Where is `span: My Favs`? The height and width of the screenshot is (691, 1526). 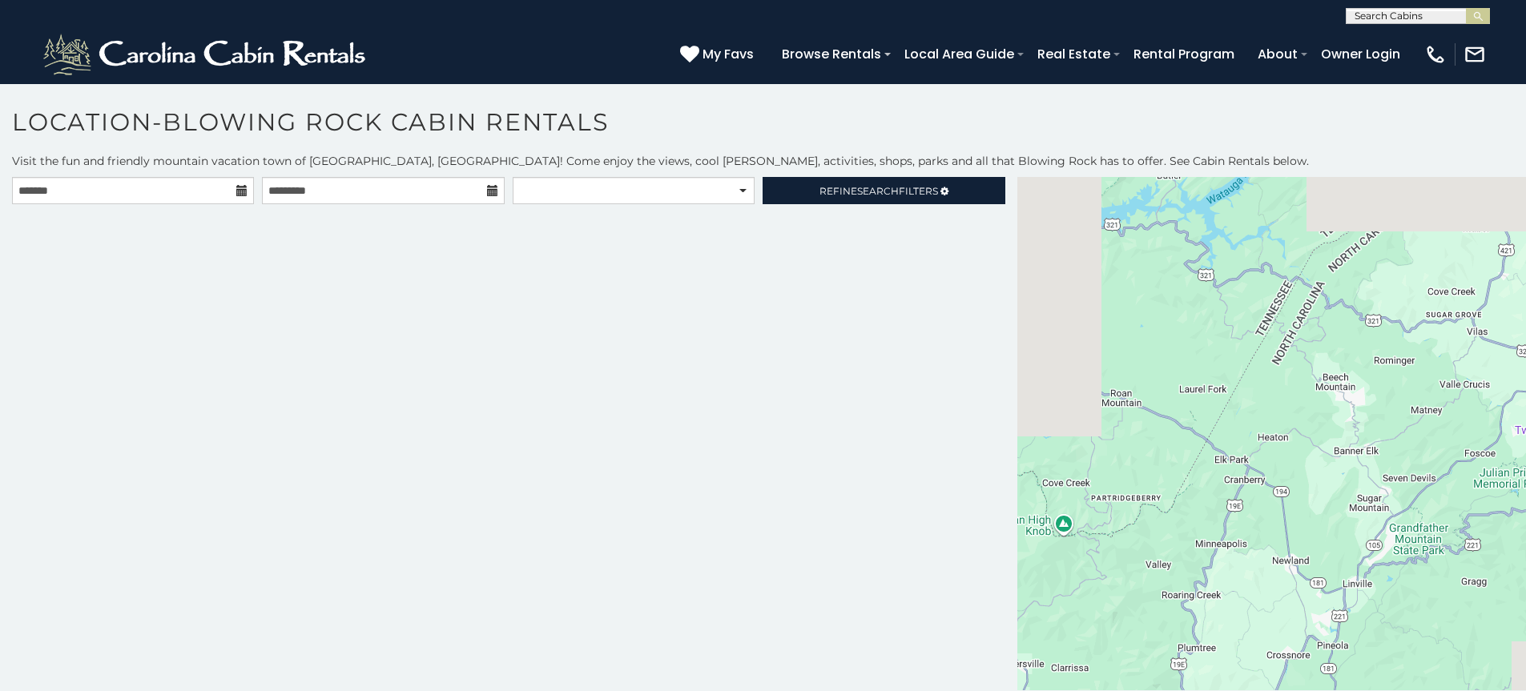 span: My Favs is located at coordinates (728, 54).